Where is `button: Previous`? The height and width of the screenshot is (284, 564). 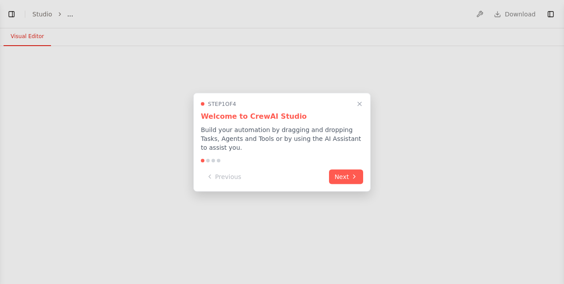
button: Previous is located at coordinates (223, 176).